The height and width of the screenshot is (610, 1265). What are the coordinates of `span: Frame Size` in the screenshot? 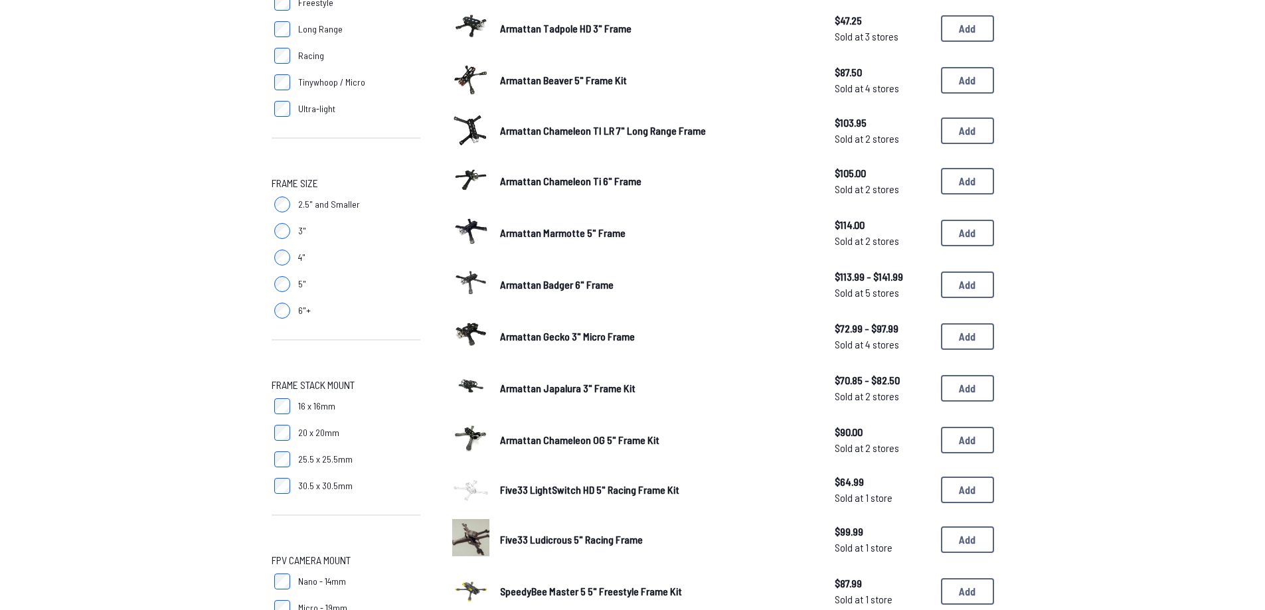 It's located at (295, 183).